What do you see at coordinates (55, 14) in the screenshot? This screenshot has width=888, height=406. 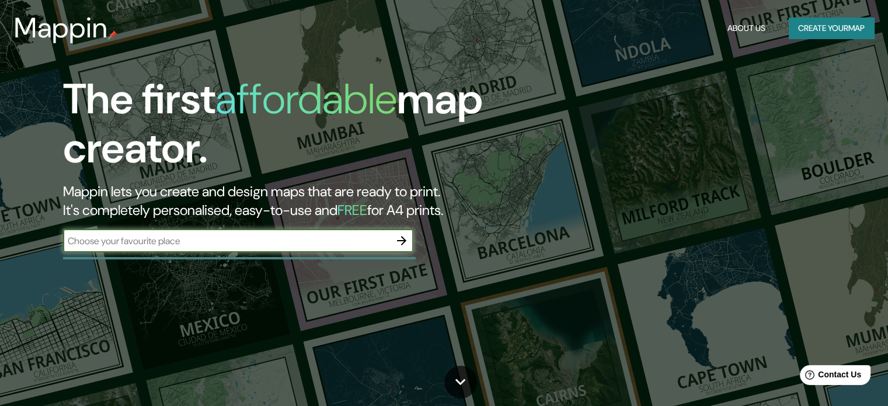 I see `span: Contact Us` at bounding box center [55, 14].